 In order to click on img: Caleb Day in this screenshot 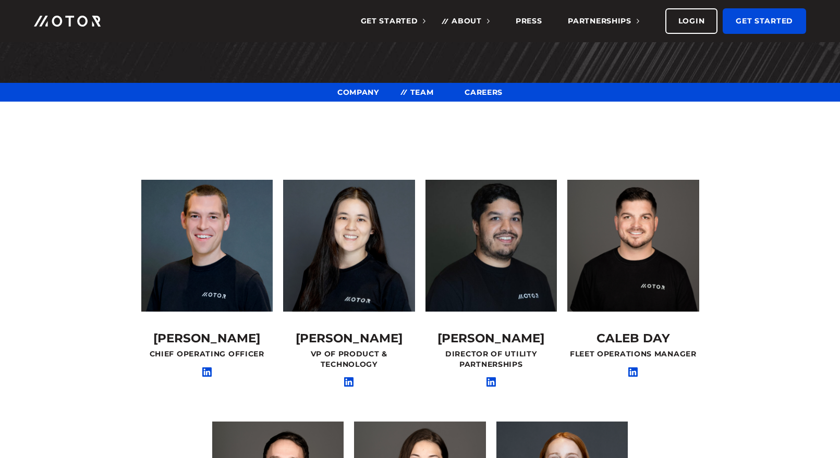, I will do `click(633, 246)`.